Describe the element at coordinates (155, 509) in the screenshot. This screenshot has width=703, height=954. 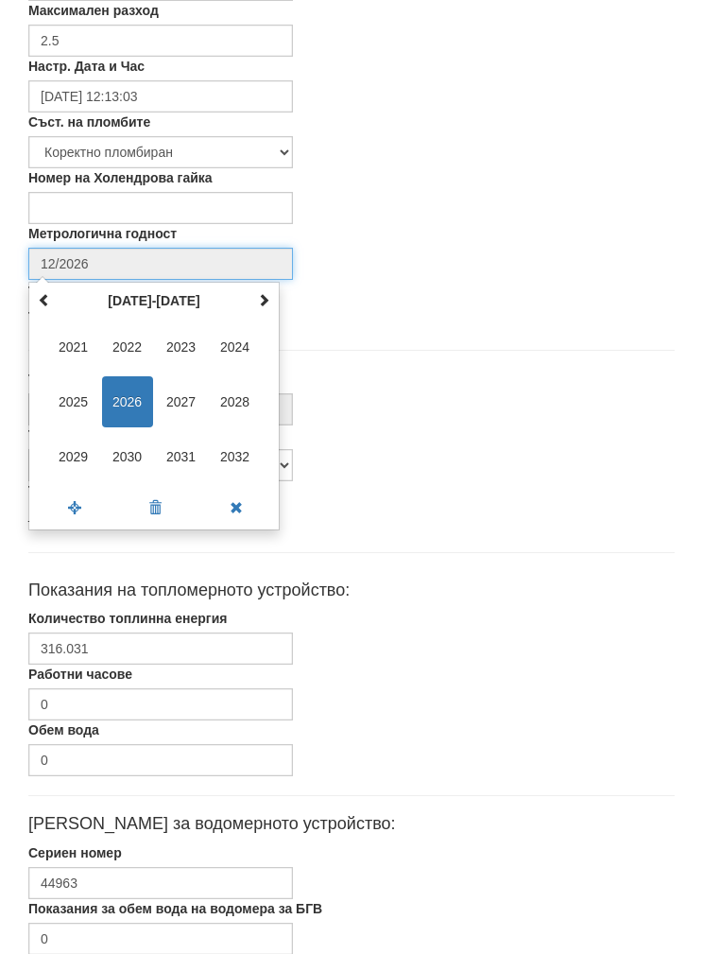
I see `a: Изчисти` at that location.